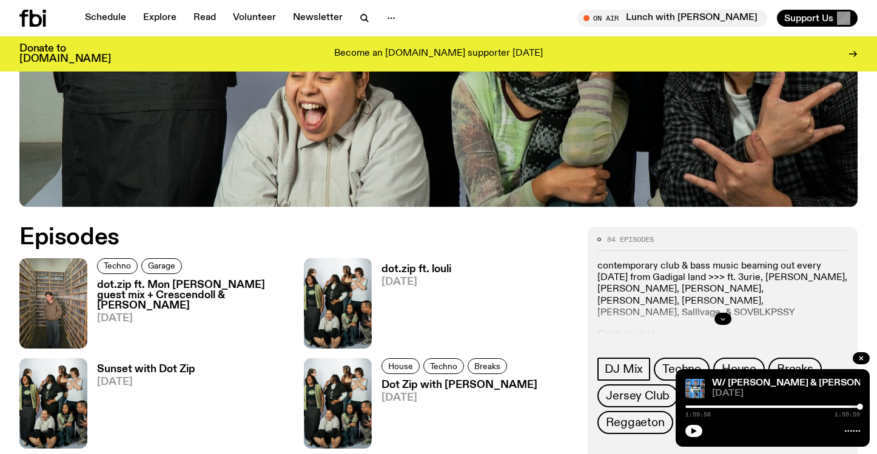  I want to click on a: Newsletter, so click(318, 18).